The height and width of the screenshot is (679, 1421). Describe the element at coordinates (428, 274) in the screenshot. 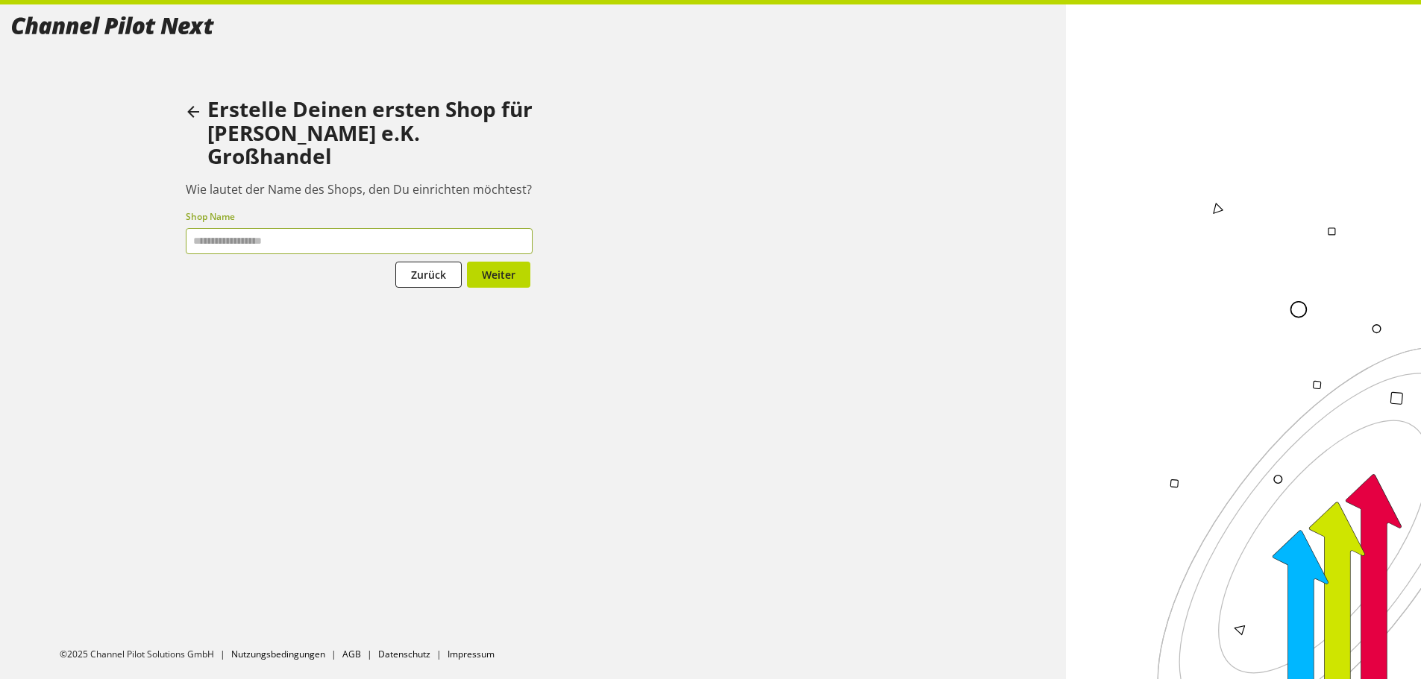

I see `button: Zurück` at that location.